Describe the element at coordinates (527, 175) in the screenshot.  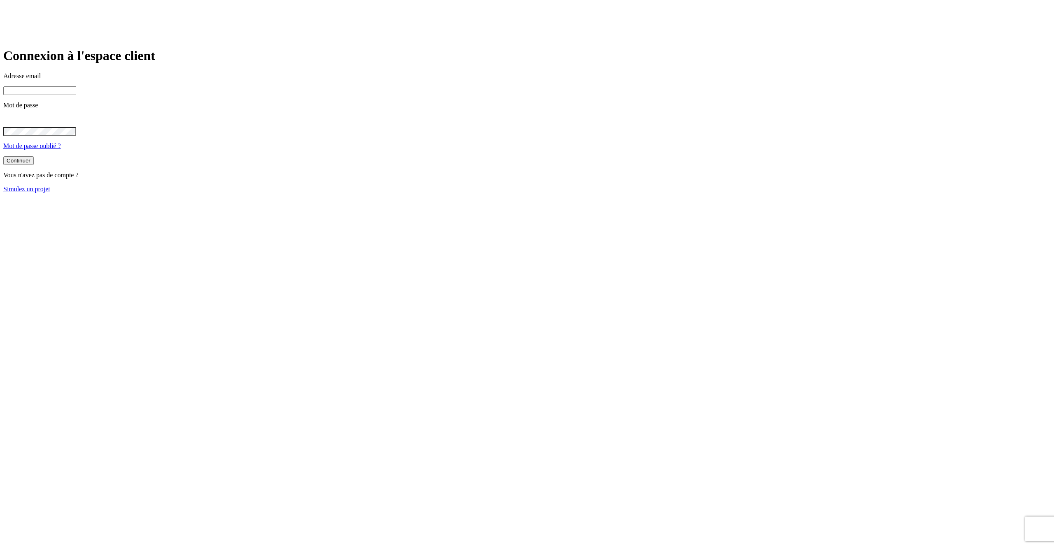
I see `p: Vous n'avez pas de compte ?` at that location.